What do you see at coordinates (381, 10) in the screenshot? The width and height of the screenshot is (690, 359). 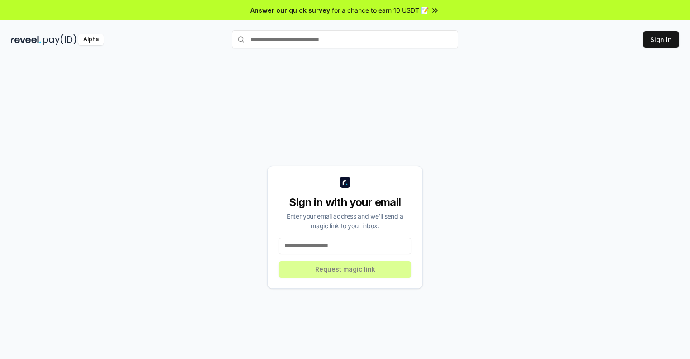 I see `span: for a chance to earn 10 USDT 📝` at bounding box center [381, 10].